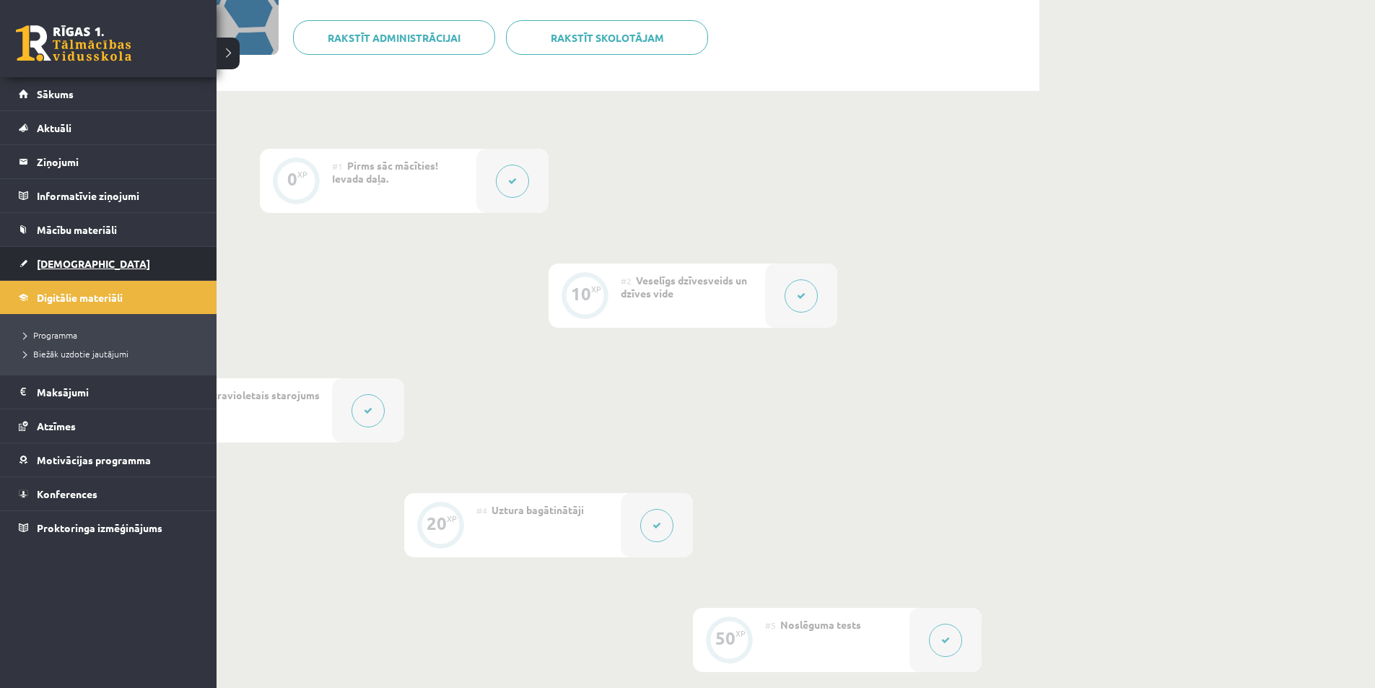  Describe the element at coordinates (261, 395) in the screenshot. I see `span: Ultravioletais starojums` at that location.